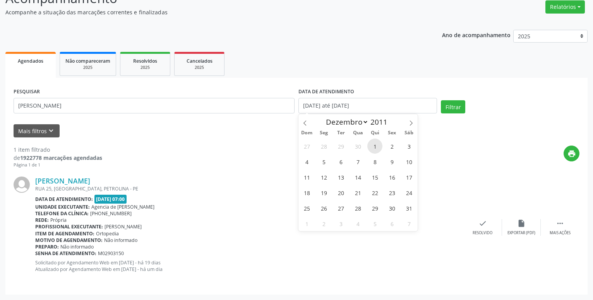 The image size is (593, 300). I want to click on i: check, so click(483, 224).